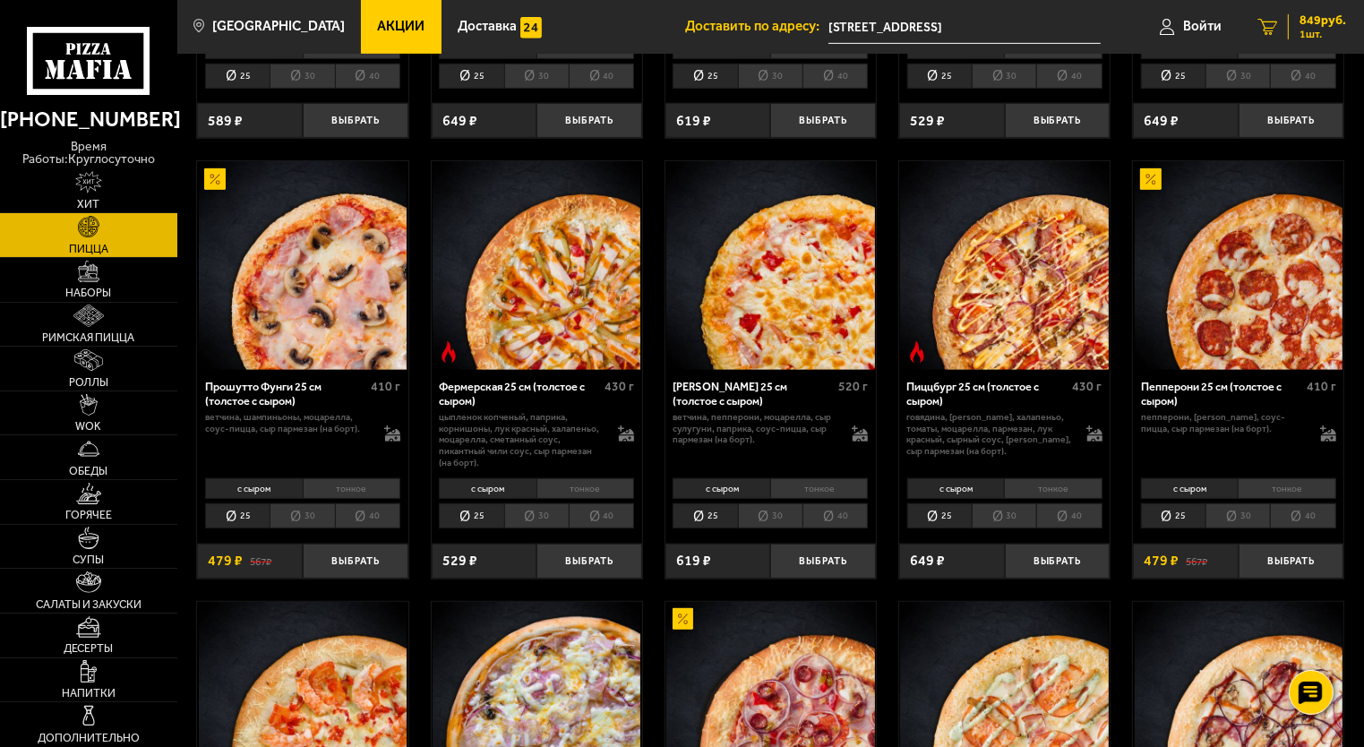 This screenshot has width=1364, height=747. I want to click on span: Римская пицца, so click(88, 338).